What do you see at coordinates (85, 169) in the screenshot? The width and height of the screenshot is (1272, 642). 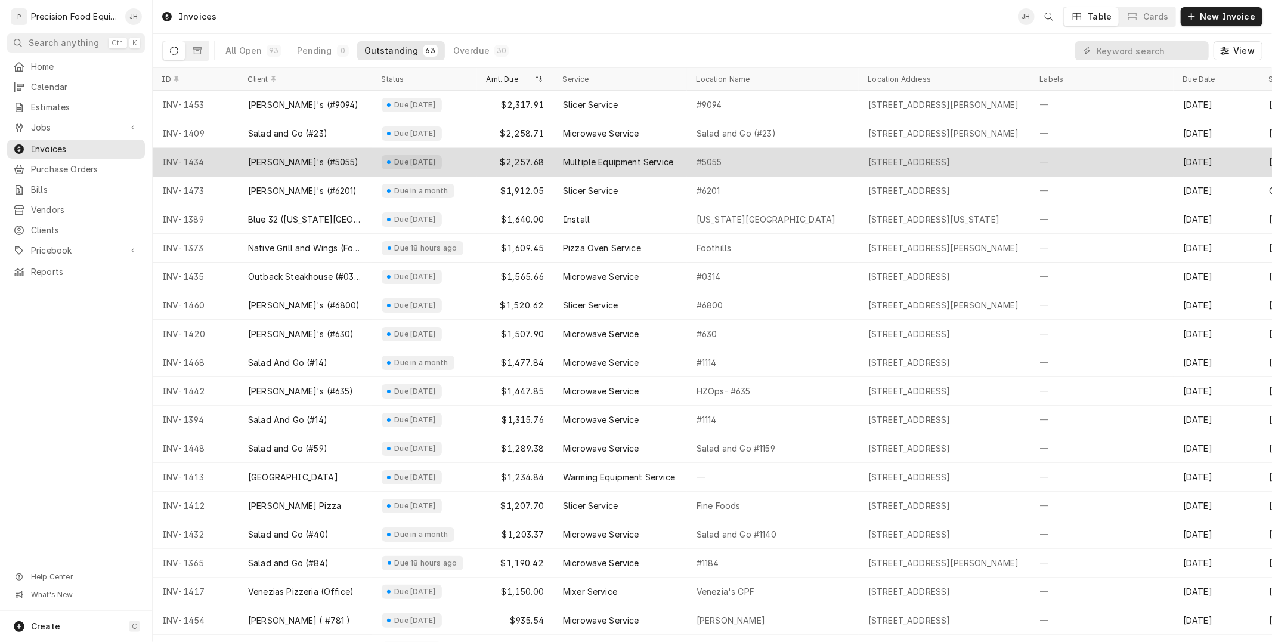 I see `span: Purchase Orders` at bounding box center [85, 169].